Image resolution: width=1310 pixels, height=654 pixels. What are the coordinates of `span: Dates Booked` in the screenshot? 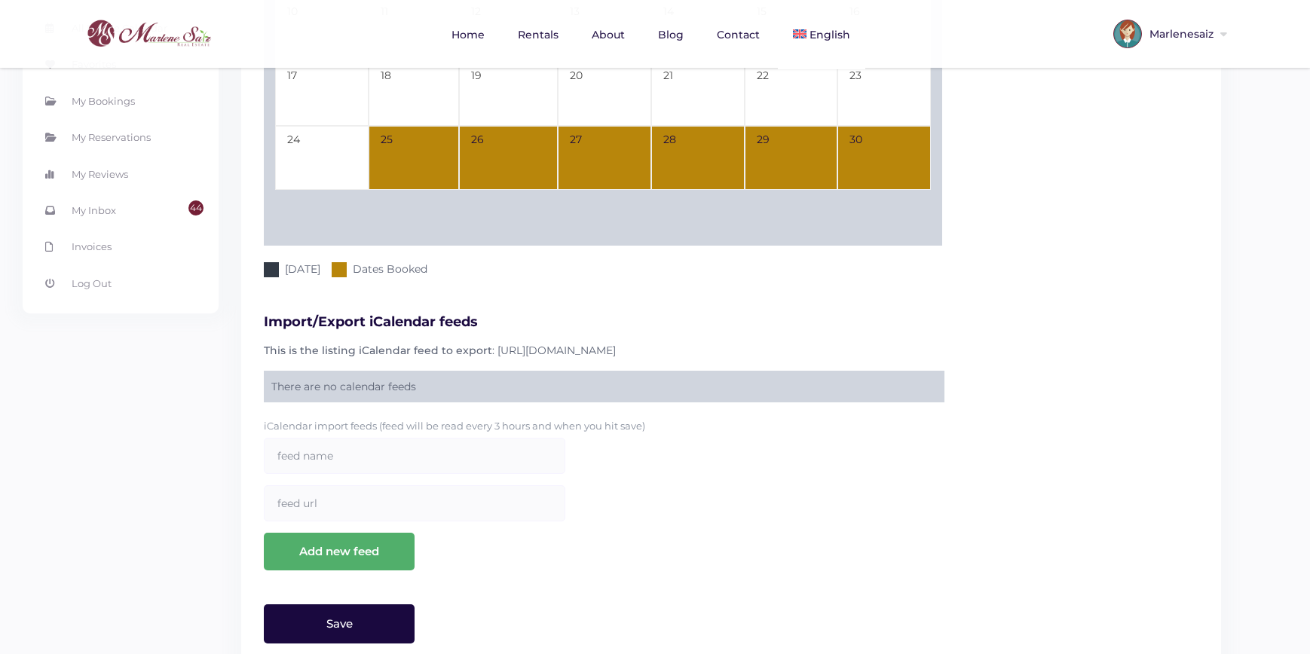 It's located at (390, 269).